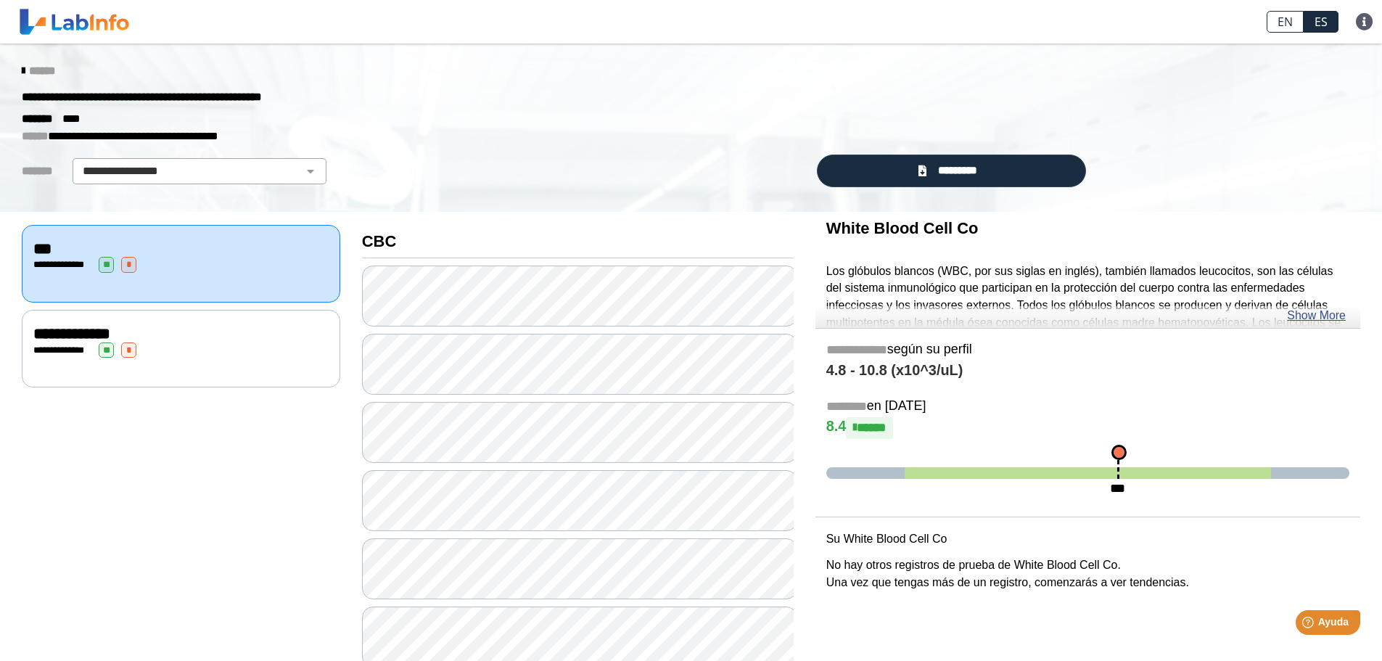 The image size is (1382, 661). I want to click on b: White Blood Cell Co, so click(902, 228).